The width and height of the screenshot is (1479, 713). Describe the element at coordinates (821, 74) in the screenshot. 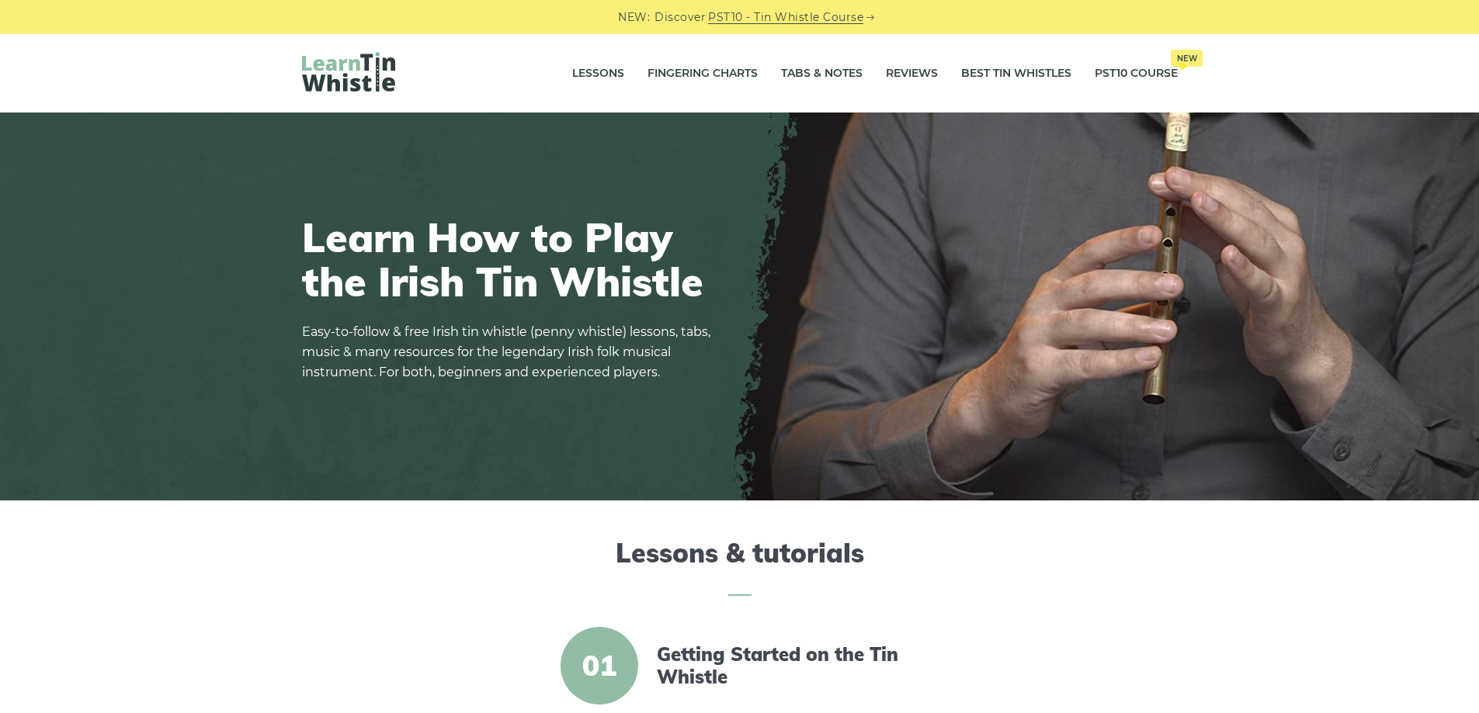

I see `a: Tabs & Notes` at that location.